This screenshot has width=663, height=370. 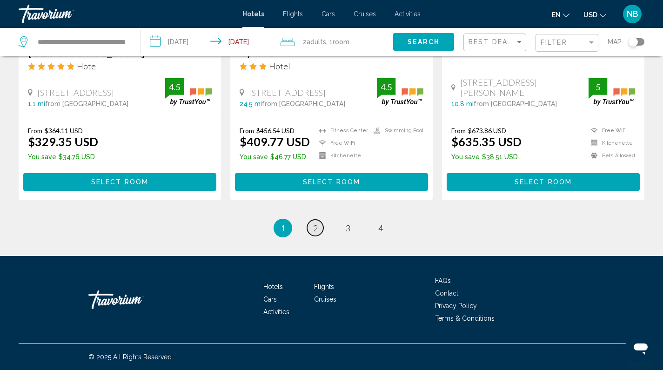 What do you see at coordinates (338, 42) in the screenshot?
I see `span: , 1` at bounding box center [338, 42].